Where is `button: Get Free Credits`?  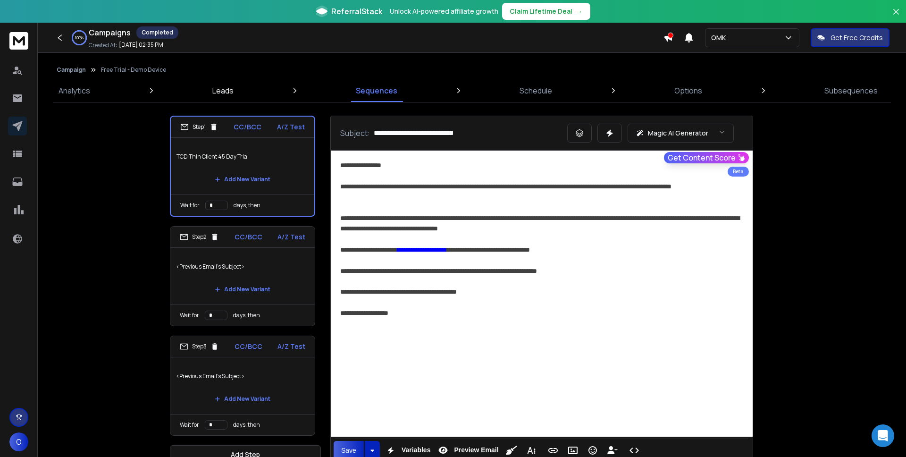
button: Get Free Credits is located at coordinates (849, 38).